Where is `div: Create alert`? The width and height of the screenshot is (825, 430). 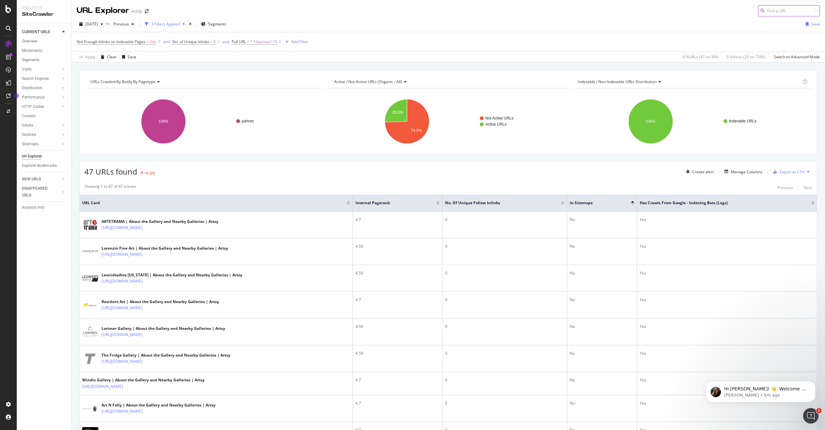
div: Create alert is located at coordinates (703, 172).